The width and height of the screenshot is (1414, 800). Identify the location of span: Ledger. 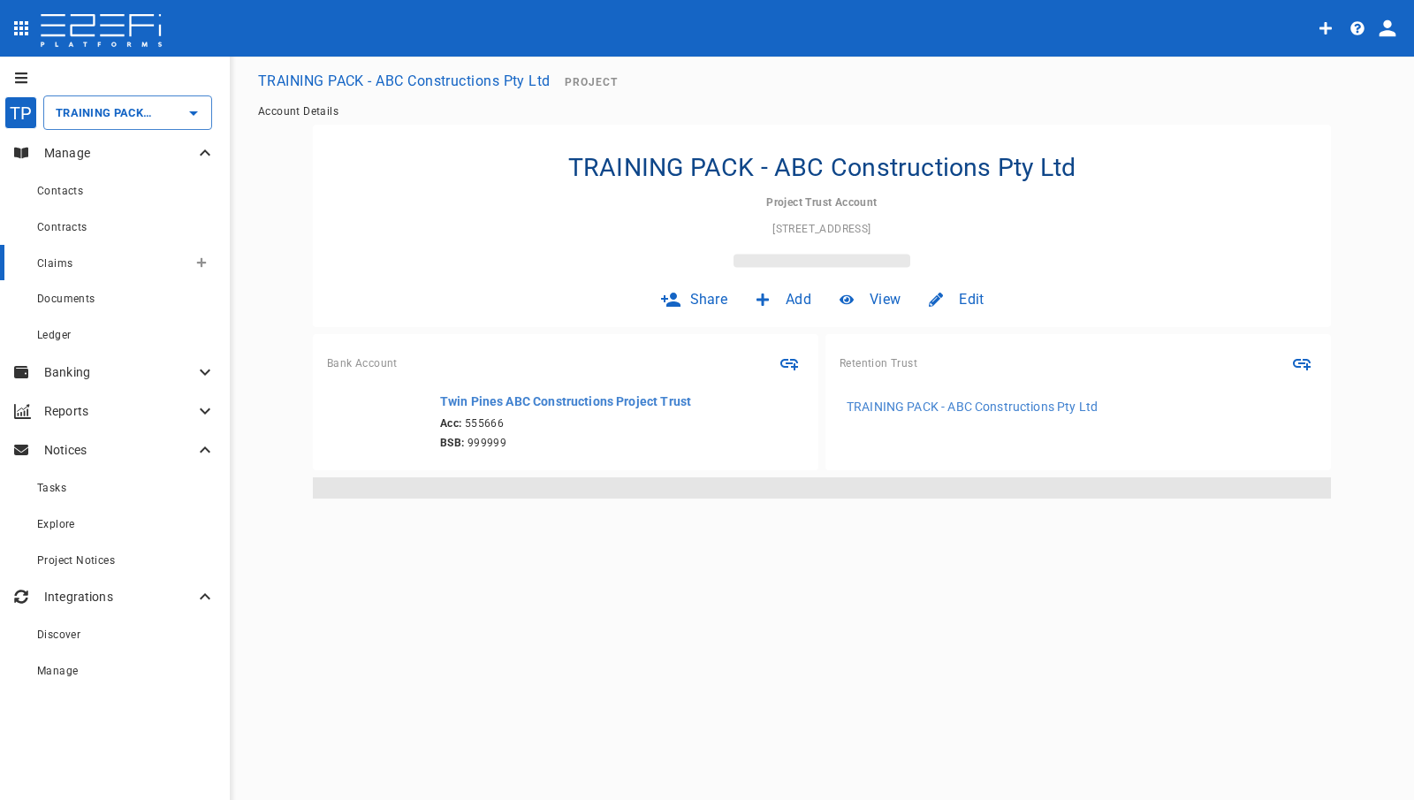
(54, 335).